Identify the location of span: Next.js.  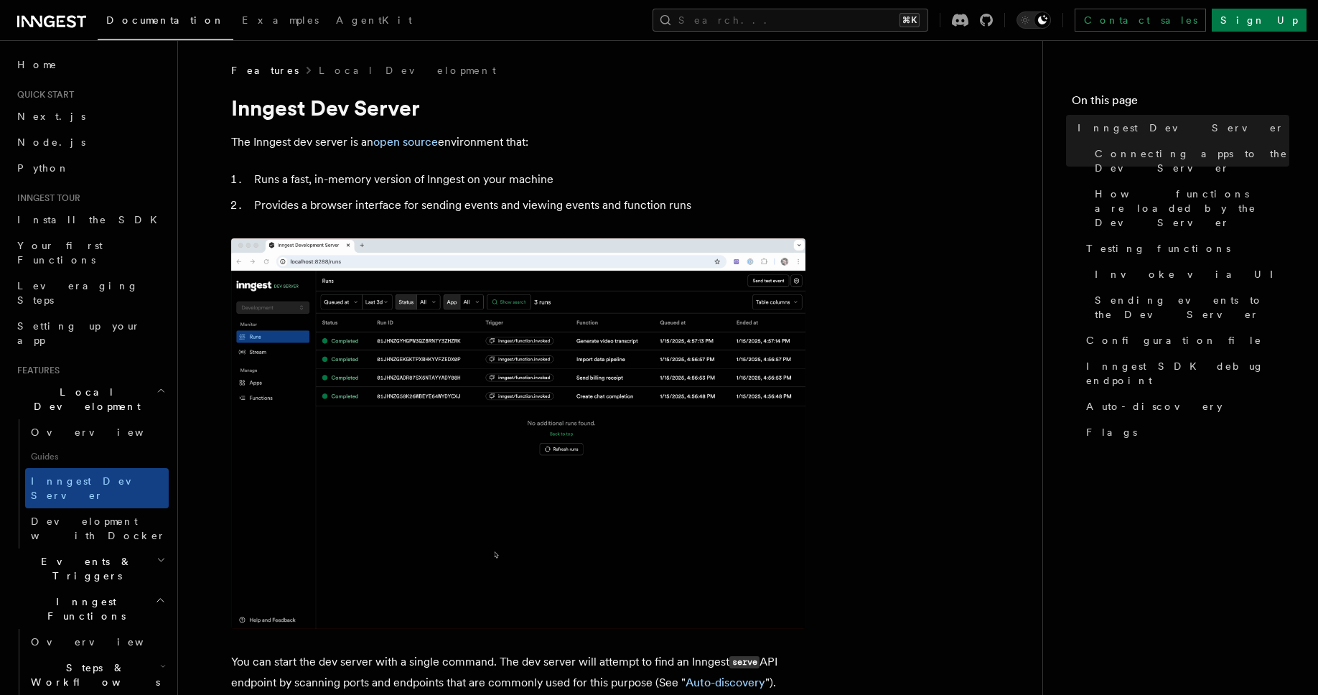
(51, 116).